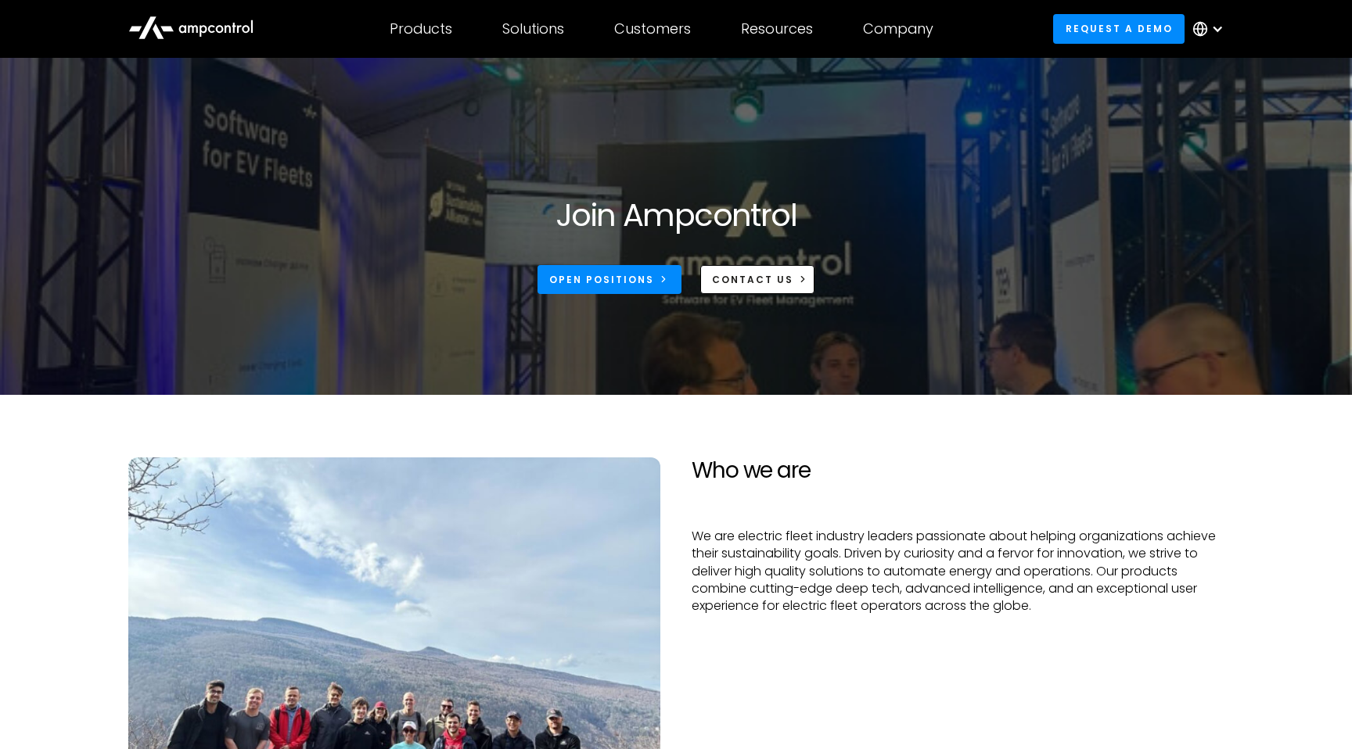 This screenshot has width=1352, height=749. Describe the element at coordinates (652, 29) in the screenshot. I see `div: Customers` at that location.